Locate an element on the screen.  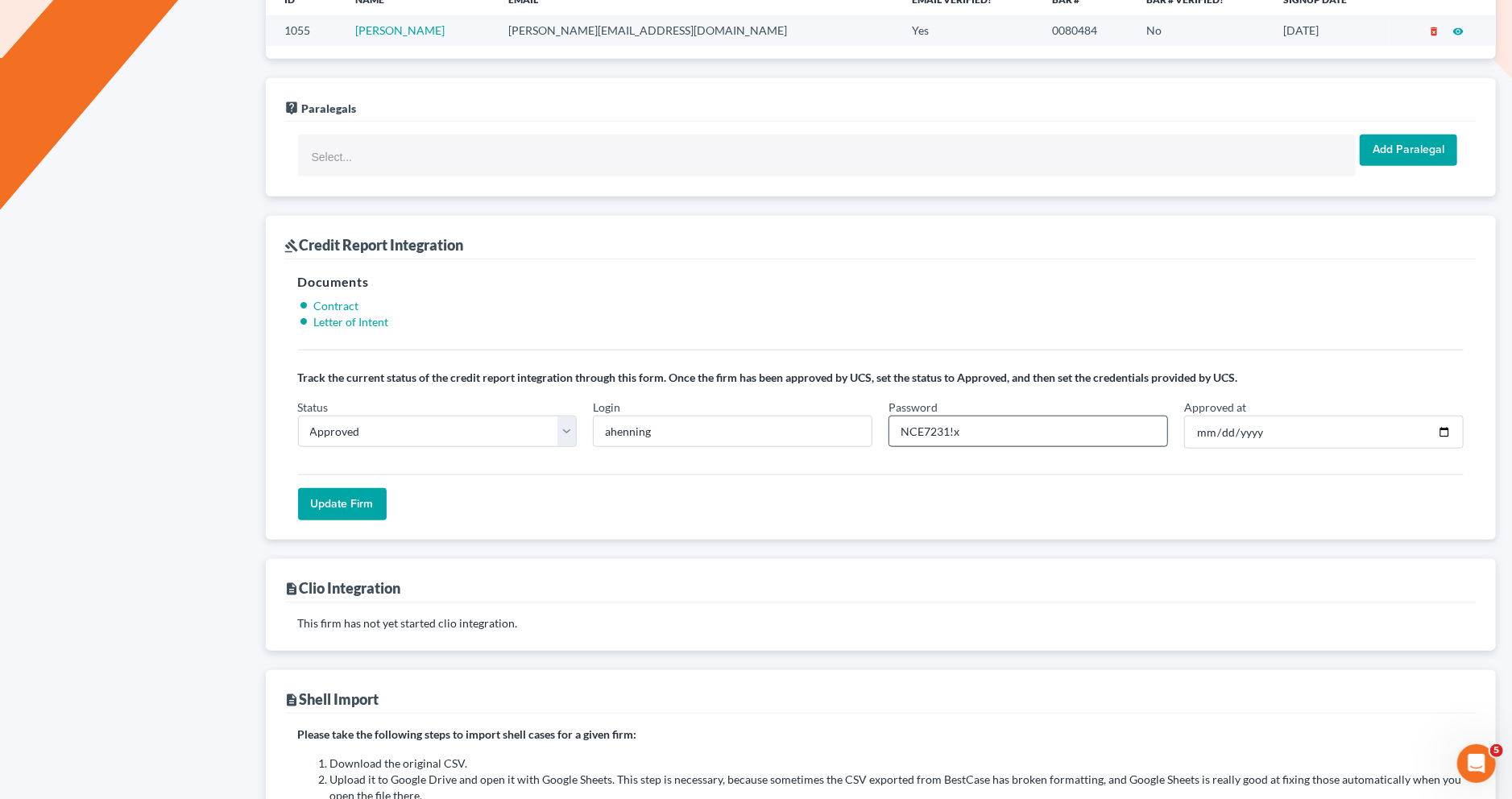
a: Letter of Intent is located at coordinates (351, 321).